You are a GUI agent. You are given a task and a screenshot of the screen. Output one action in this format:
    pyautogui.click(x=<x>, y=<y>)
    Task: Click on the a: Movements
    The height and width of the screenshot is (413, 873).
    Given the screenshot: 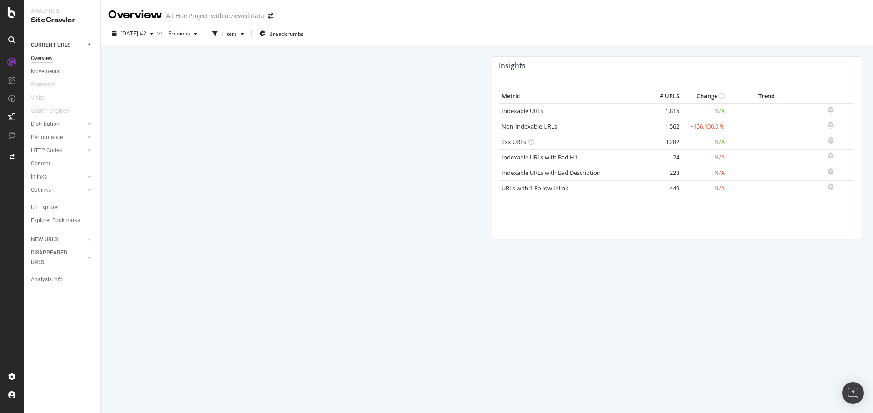 What is the action you would take?
    pyautogui.click(x=62, y=71)
    